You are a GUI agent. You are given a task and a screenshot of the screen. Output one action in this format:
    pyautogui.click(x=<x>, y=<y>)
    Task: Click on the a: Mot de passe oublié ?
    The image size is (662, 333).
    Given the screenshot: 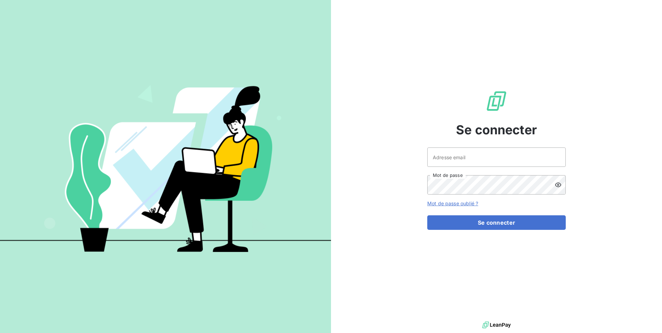 What is the action you would take?
    pyautogui.click(x=452, y=203)
    